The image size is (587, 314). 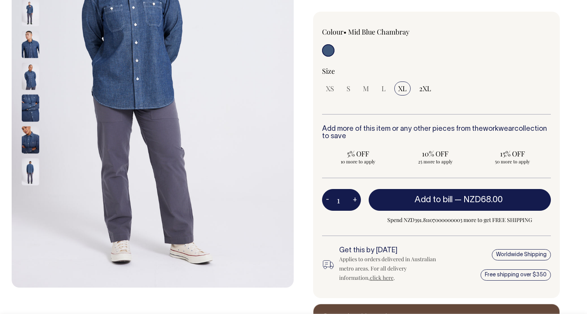 I want to click on span: 25 more to apply, so click(x=435, y=161).